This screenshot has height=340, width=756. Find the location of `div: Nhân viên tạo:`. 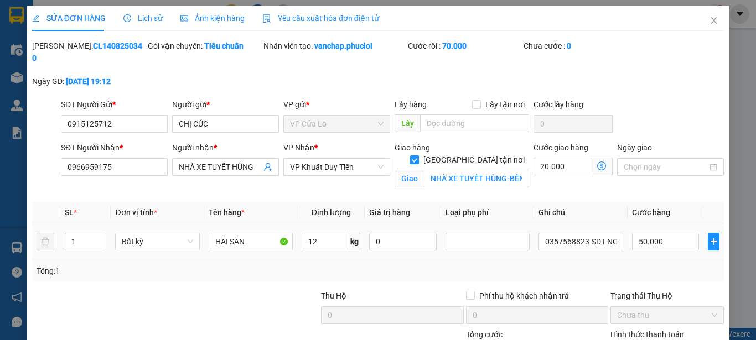

div: Nhân viên tạo: is located at coordinates (334, 46).